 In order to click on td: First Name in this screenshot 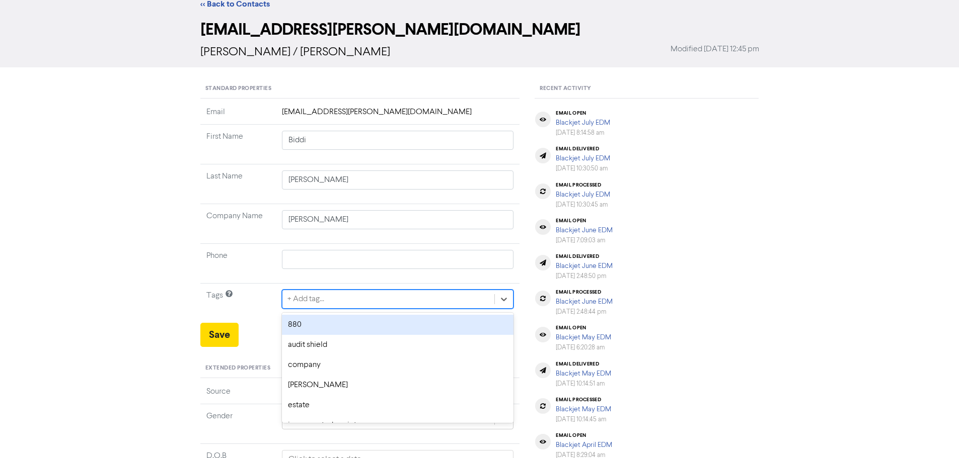, I will do `click(238, 144)`.